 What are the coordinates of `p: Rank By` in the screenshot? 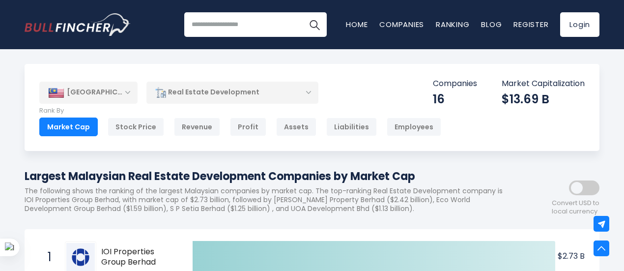 It's located at (240, 111).